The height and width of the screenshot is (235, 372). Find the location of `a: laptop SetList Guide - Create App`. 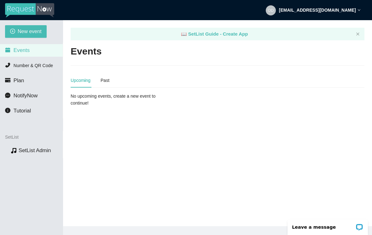

a: laptop SetList Guide - Create App is located at coordinates (214, 34).